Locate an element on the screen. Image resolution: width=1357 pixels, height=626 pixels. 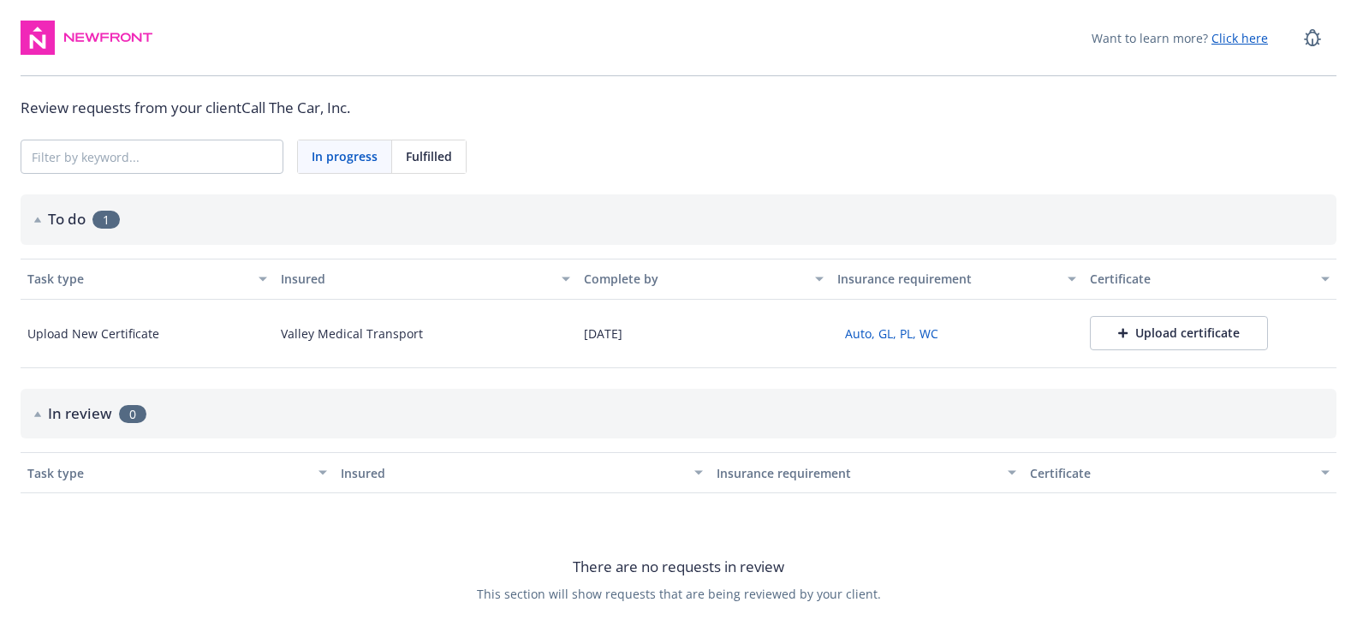
span: 0 is located at coordinates (133, 414).